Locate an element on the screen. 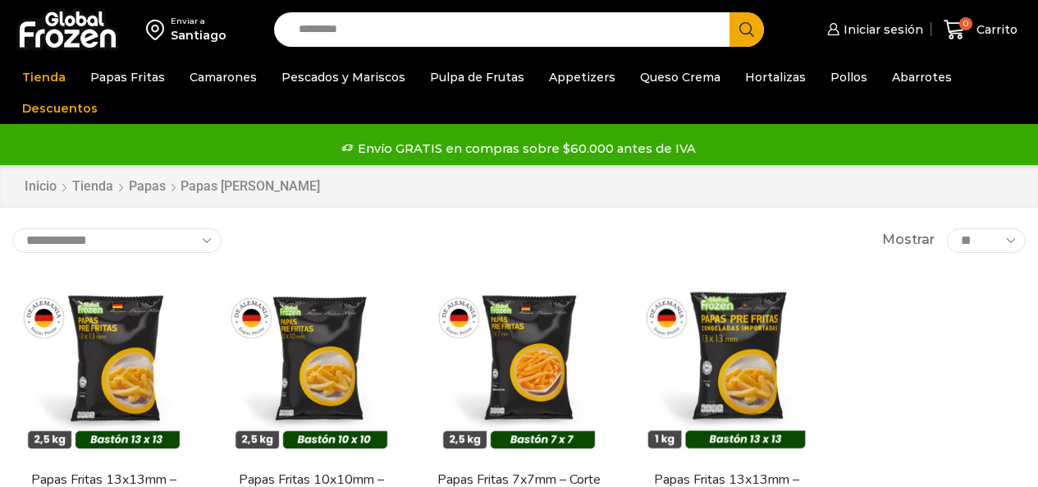 The image size is (1038, 487). a: Papas Fritas is located at coordinates (127, 77).